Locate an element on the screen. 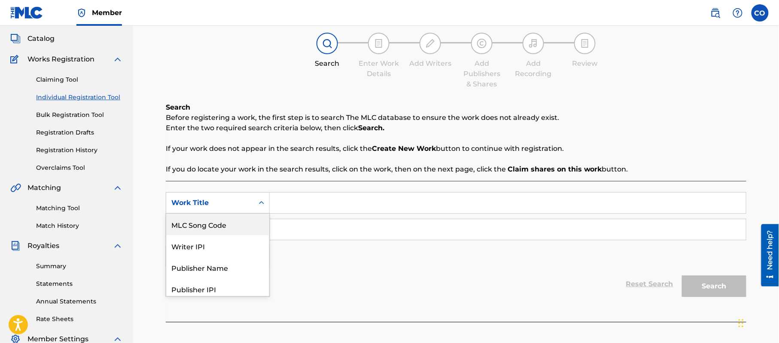 This screenshot has width=779, height=343. span: Member is located at coordinates (107, 12).